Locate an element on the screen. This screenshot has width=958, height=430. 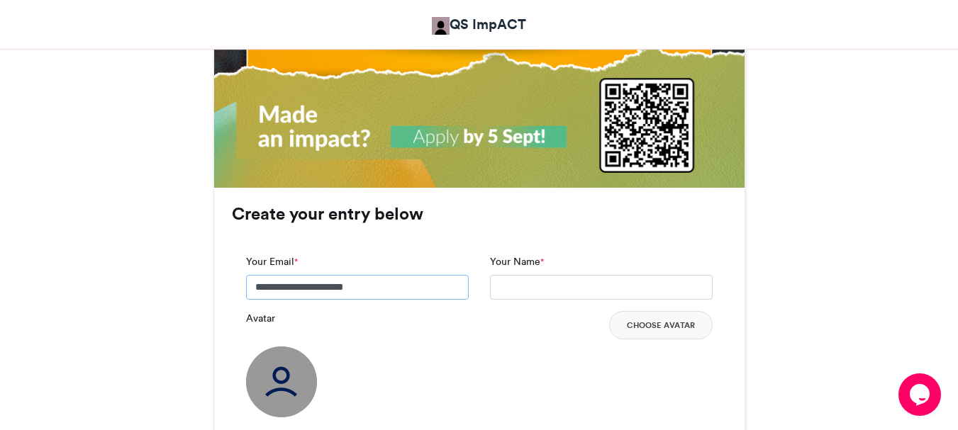
button: Choose Avatar is located at coordinates (661, 325).